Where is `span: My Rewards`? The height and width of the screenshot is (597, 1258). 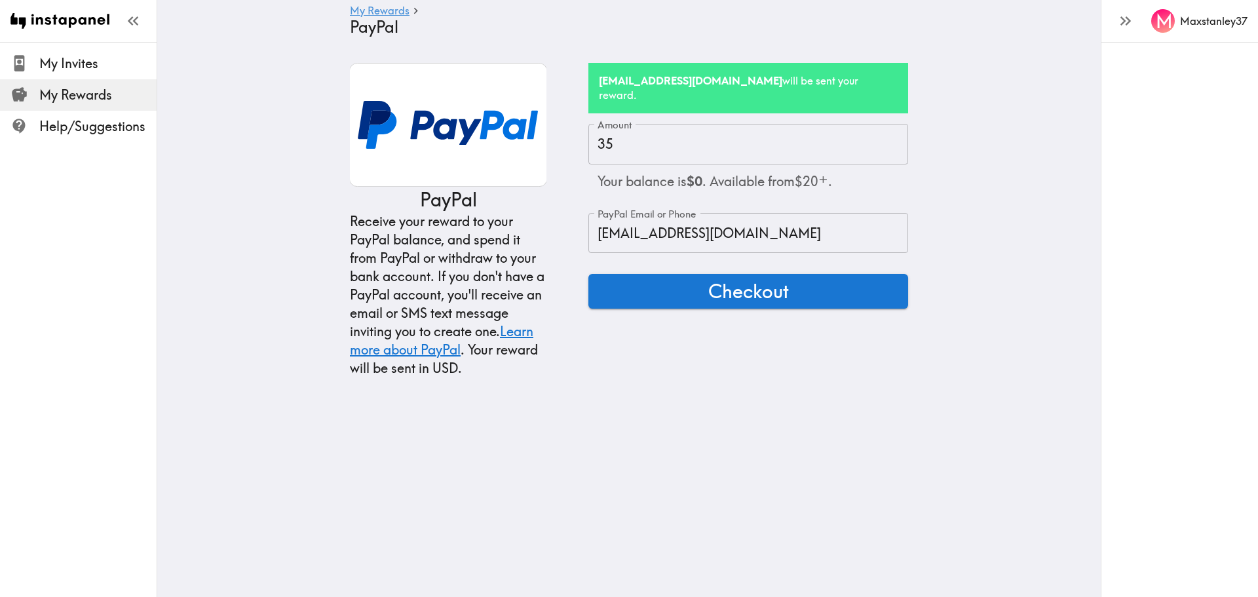 span: My Rewards is located at coordinates (98, 95).